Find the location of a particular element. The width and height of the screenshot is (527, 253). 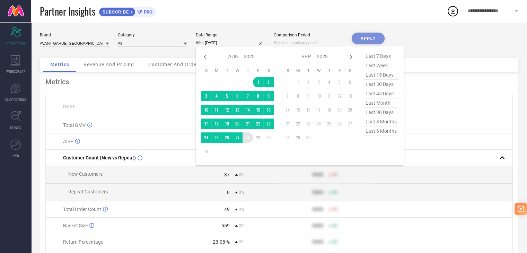

th: Thursday is located at coordinates (248, 71).